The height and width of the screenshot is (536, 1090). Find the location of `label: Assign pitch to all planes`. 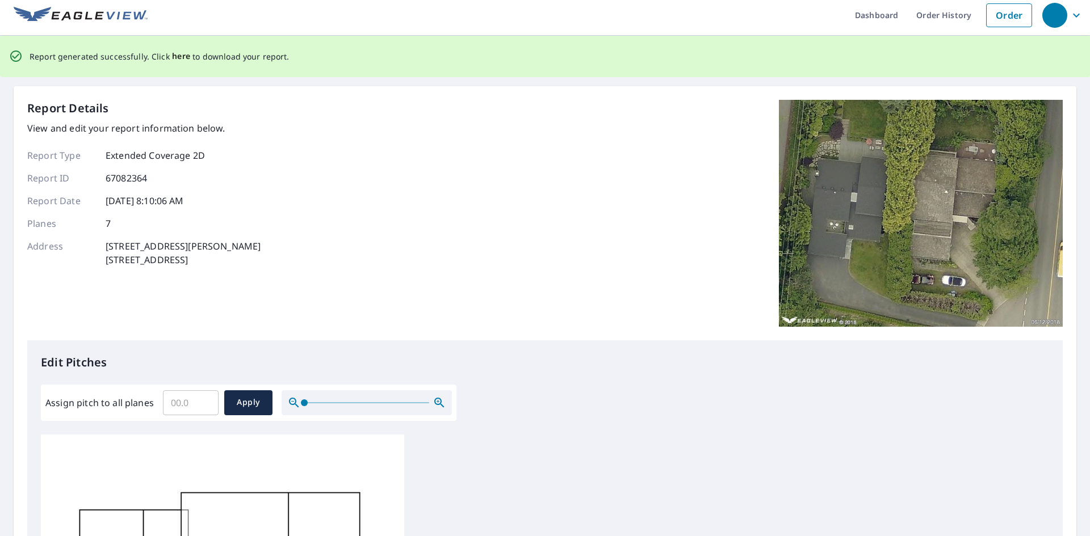

label: Assign pitch to all planes is located at coordinates (99, 403).